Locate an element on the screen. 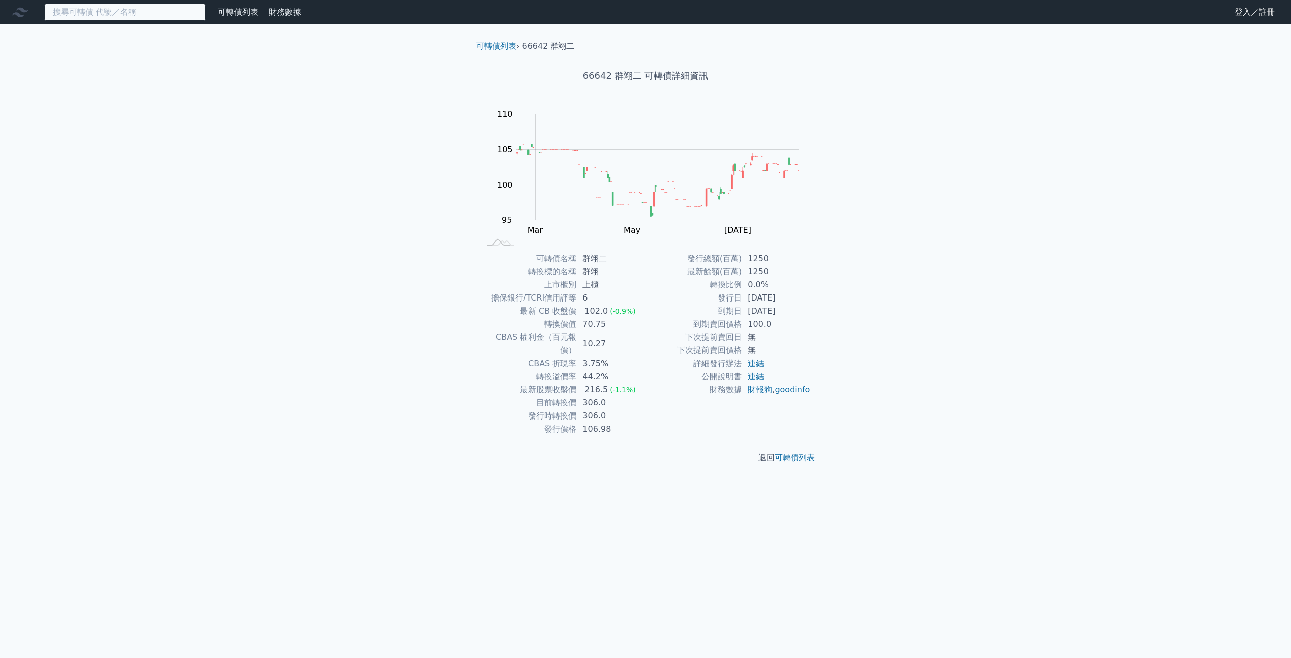  td: 上市櫃別 is located at coordinates (528, 285).